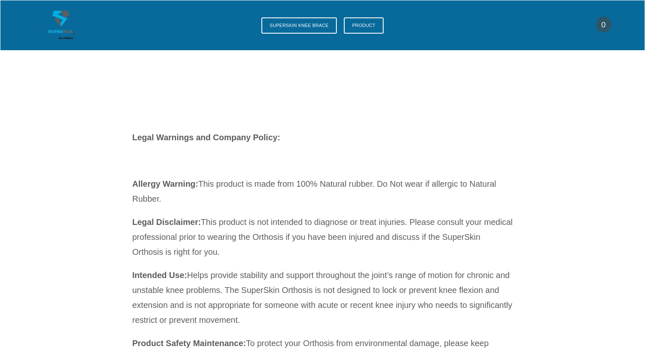 The height and width of the screenshot is (349, 645). What do you see at coordinates (323, 297) in the screenshot?
I see `p: Helps provide stability and support throughout the joint’s range of motion for chronic and unstab...` at bounding box center [323, 297].